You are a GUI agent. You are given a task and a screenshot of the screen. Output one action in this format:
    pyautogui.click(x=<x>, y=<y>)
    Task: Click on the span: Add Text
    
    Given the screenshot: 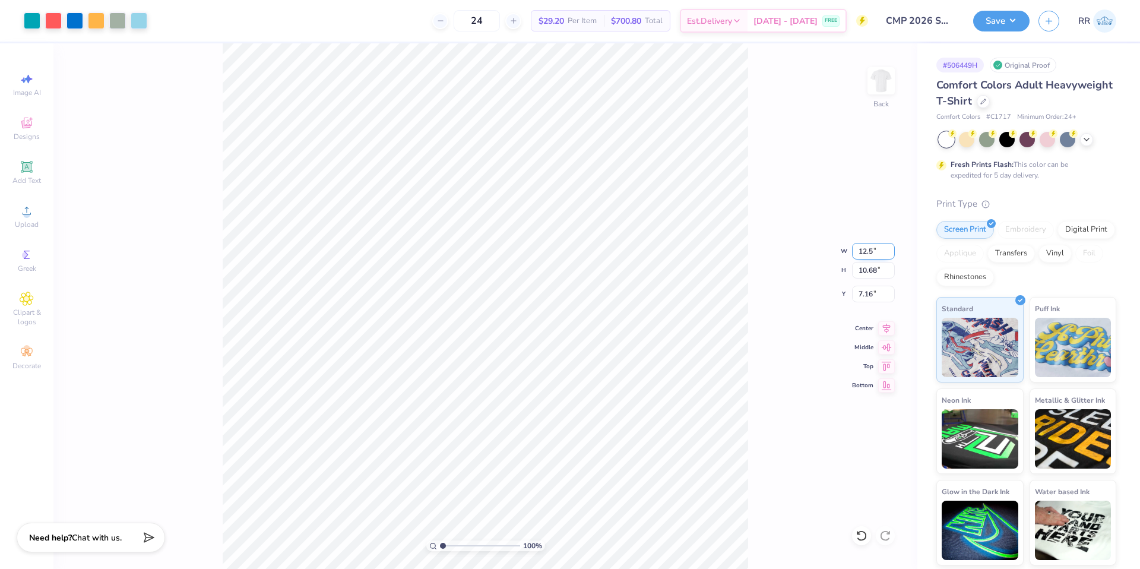 What is the action you would take?
    pyautogui.click(x=27, y=180)
    